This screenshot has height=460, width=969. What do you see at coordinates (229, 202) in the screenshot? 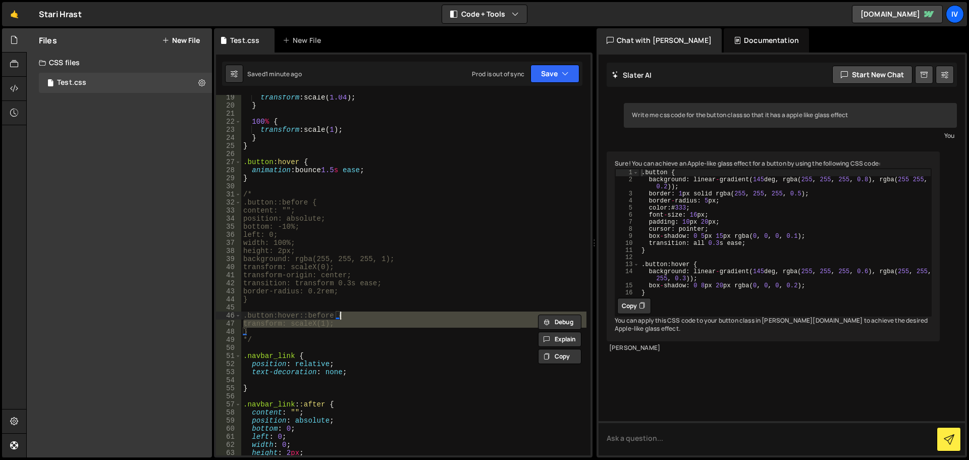
I see `div: 32` at bounding box center [229, 202].